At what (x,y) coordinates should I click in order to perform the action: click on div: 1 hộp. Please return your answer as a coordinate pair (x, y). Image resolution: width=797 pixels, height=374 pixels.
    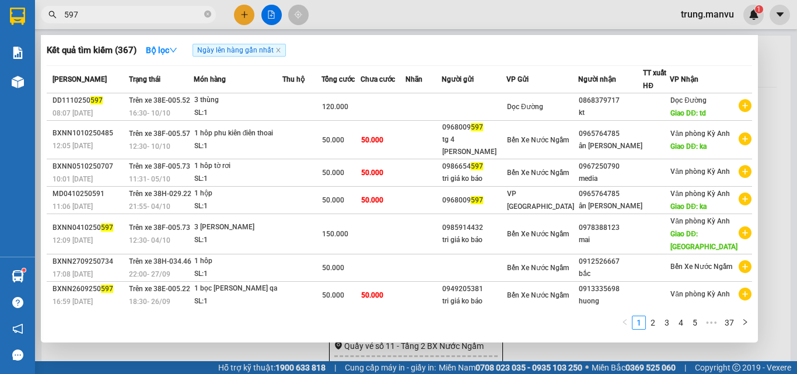
    Looking at the image, I should click on (238, 194).